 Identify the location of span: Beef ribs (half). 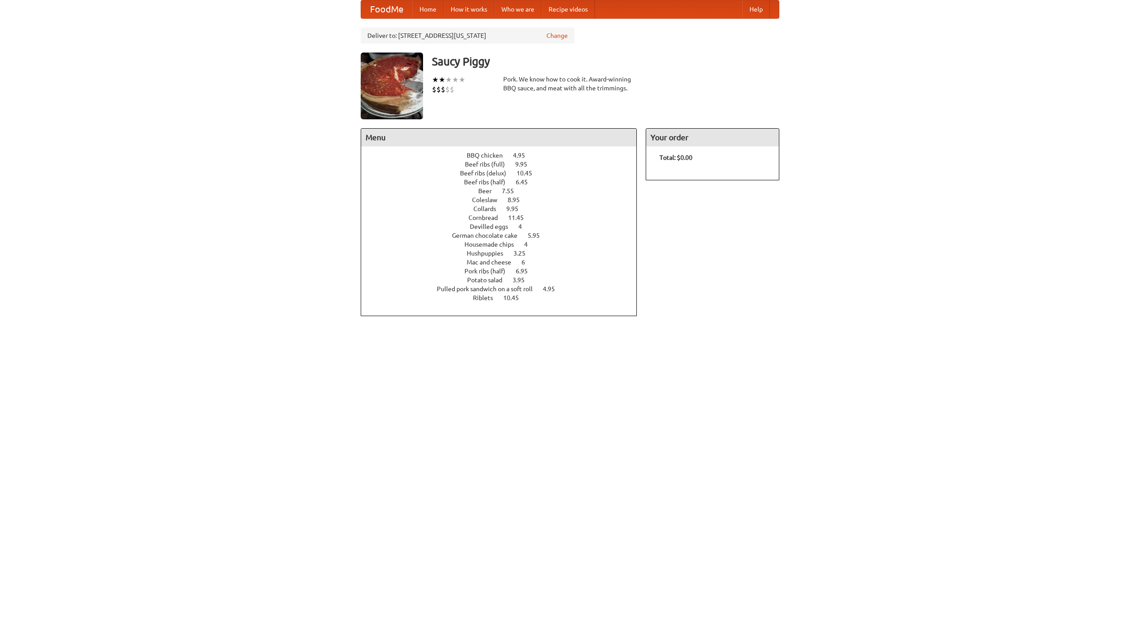
(489, 182).